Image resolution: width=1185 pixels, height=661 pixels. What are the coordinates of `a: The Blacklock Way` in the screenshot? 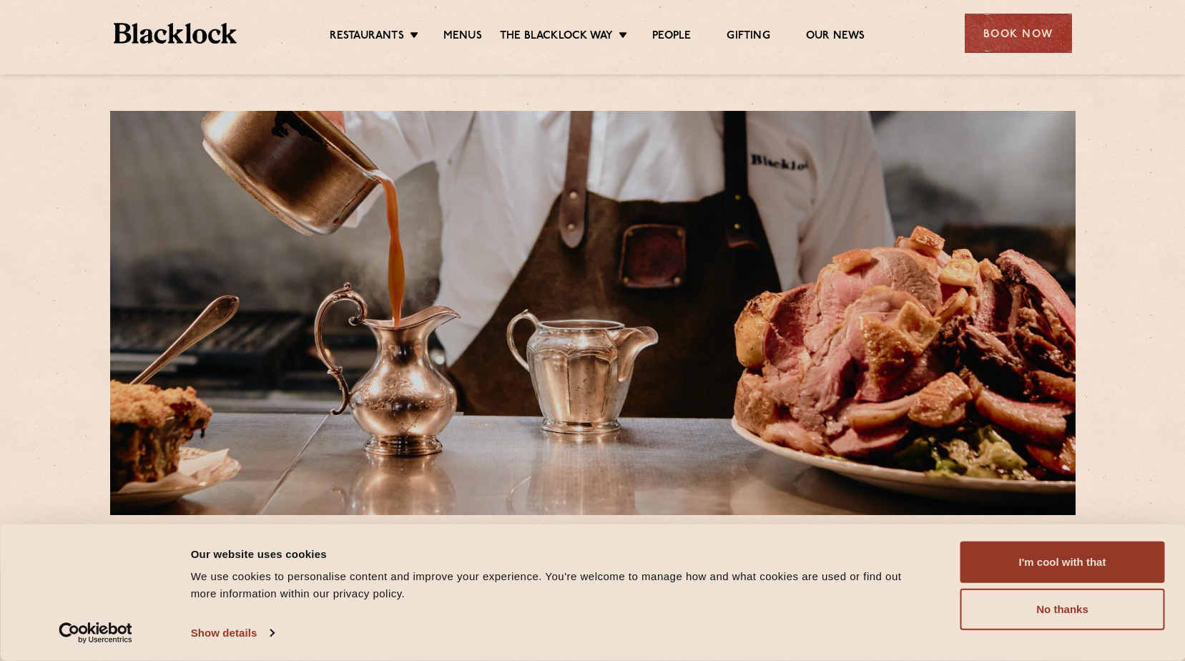 It's located at (556, 37).